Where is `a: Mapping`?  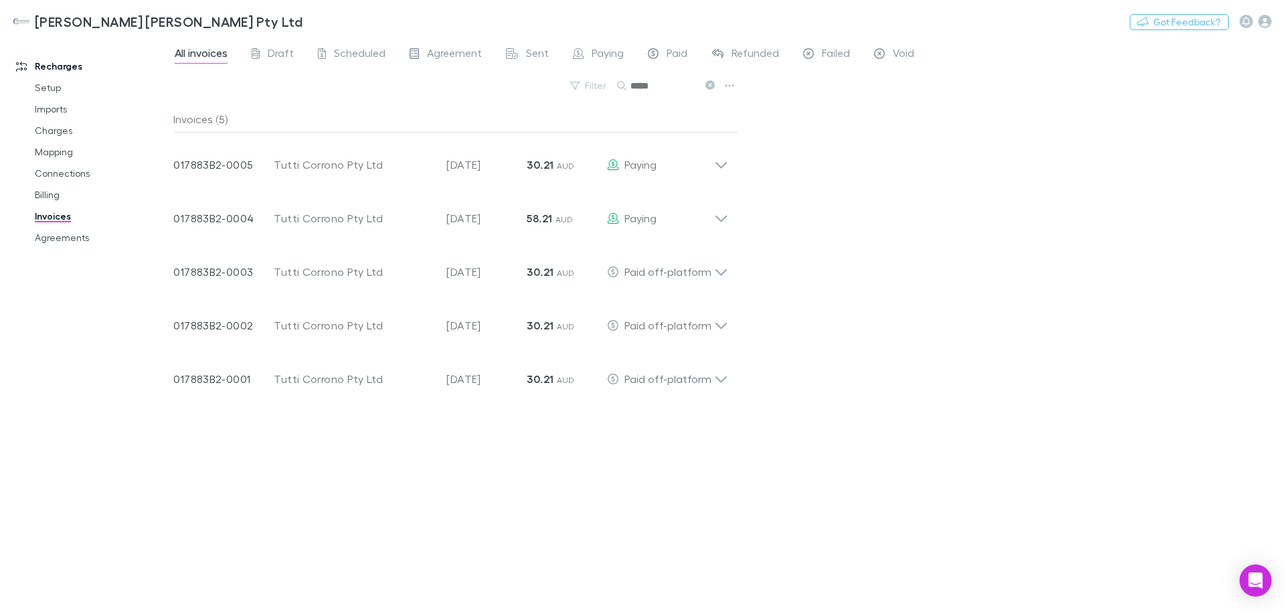 a: Mapping is located at coordinates (101, 152).